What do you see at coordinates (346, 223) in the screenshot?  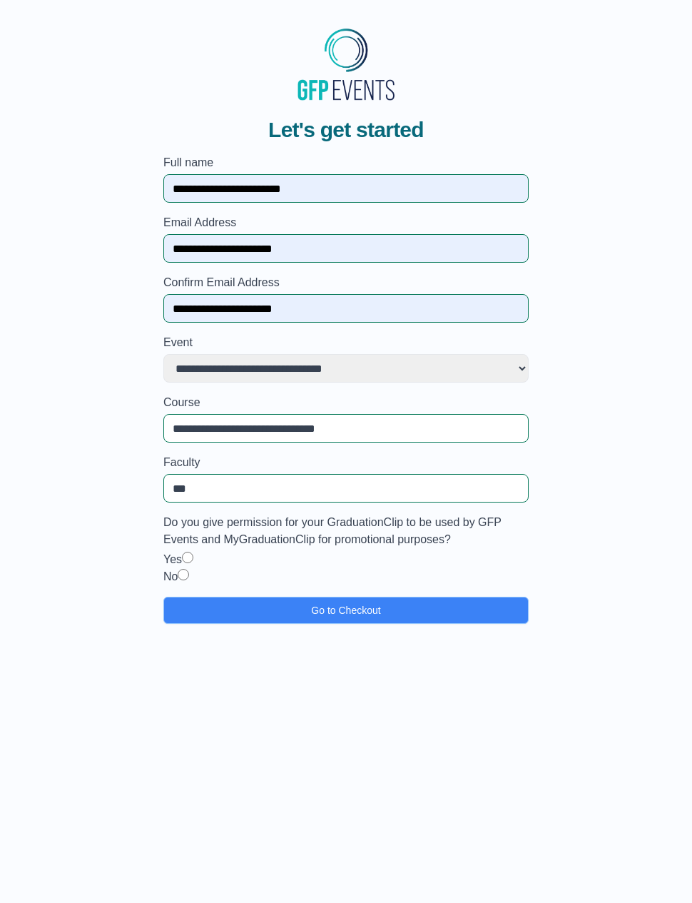 I see `label: Email Address` at bounding box center [346, 223].